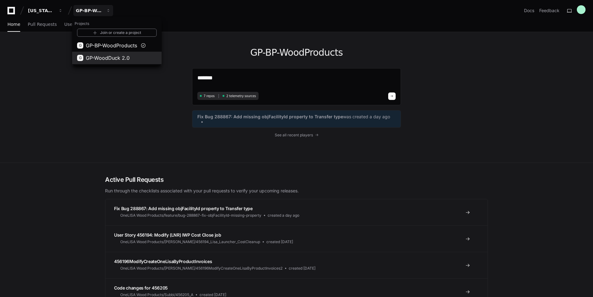  What do you see at coordinates (297, 119) in the screenshot?
I see `a: Fix Bug 288867: Add missing objFacilityId property to Transfer typewas created a day ago` at bounding box center [297, 119].